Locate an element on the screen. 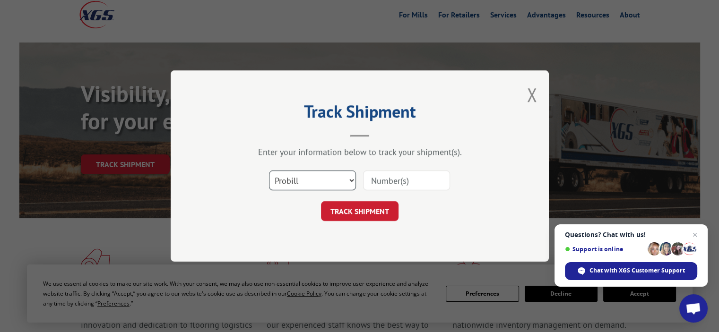 The height and width of the screenshot is (332, 719). h2: Track Shipment is located at coordinates (360, 114).